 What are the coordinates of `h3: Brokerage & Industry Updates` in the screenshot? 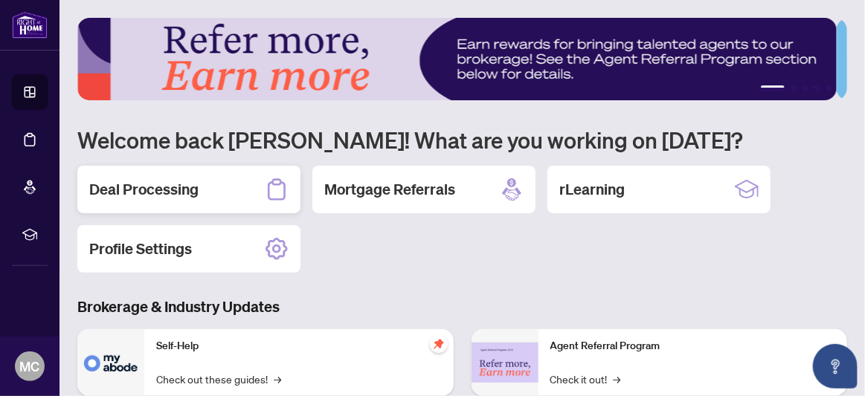 It's located at (462, 307).